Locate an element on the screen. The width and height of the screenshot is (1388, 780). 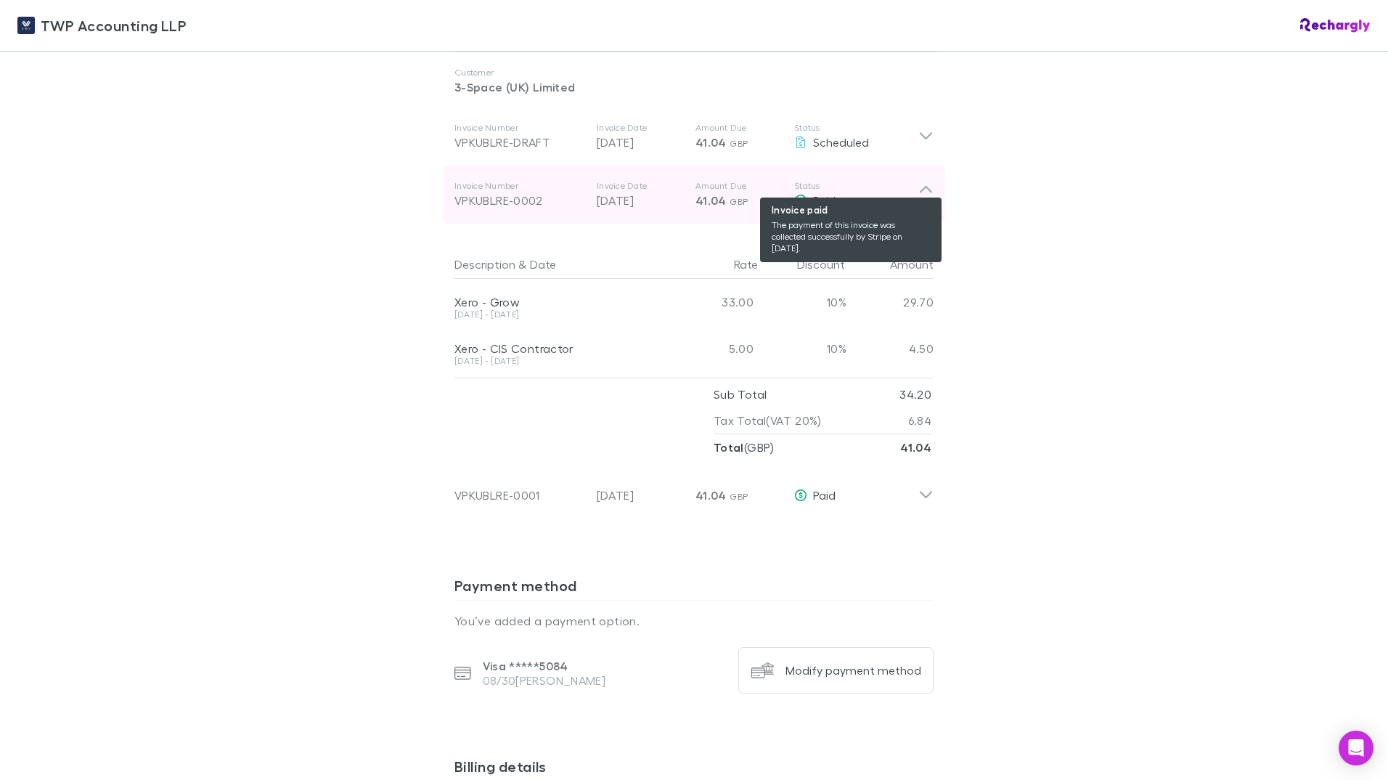
p: Sub Total is located at coordinates (740, 394).